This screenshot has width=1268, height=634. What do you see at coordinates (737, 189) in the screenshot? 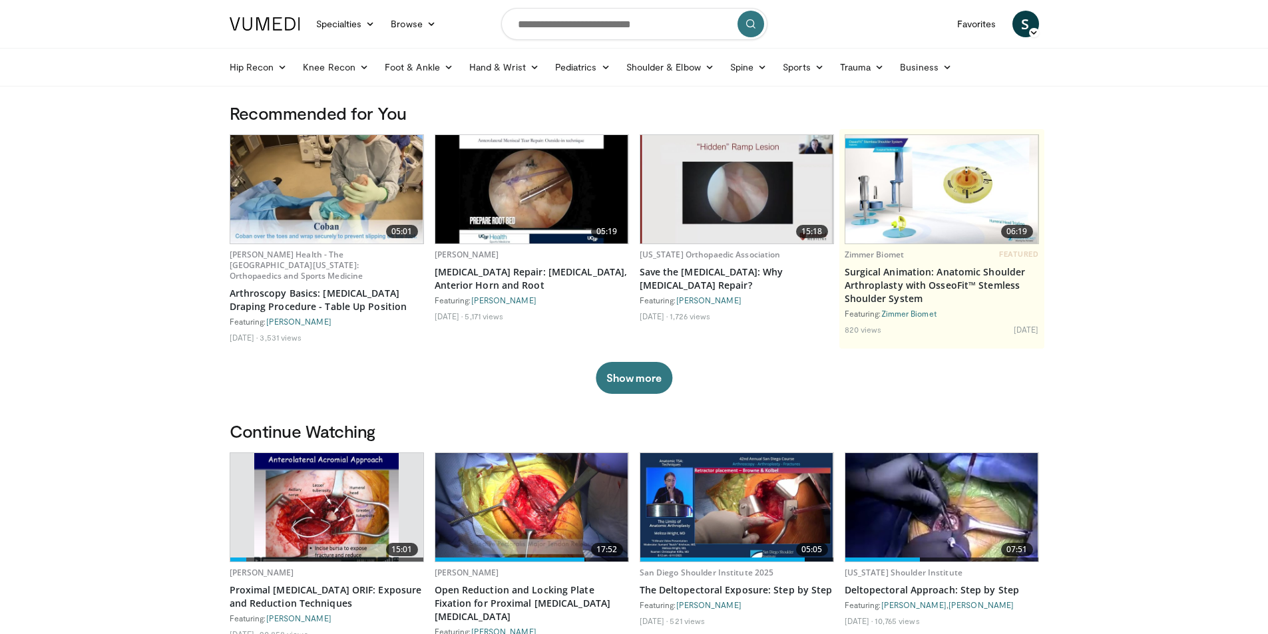
I see `a: 15:18` at bounding box center [737, 189].